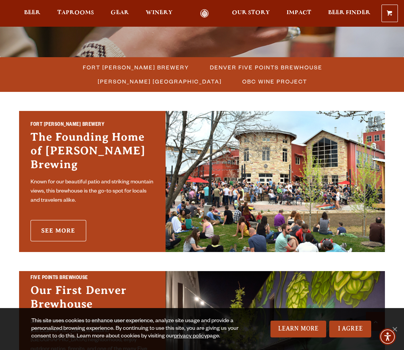 This screenshot has height=350, width=404. Describe the element at coordinates (32, 13) in the screenshot. I see `a: Beer` at that location.